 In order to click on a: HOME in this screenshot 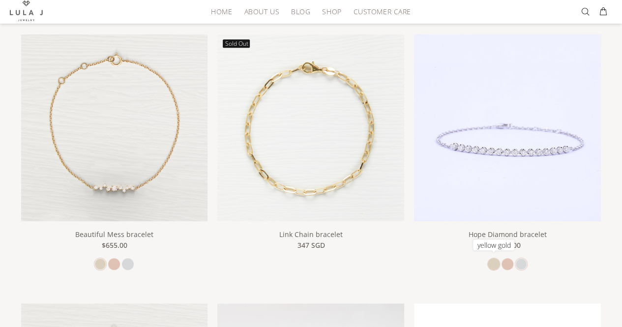, I will do `click(221, 11)`.